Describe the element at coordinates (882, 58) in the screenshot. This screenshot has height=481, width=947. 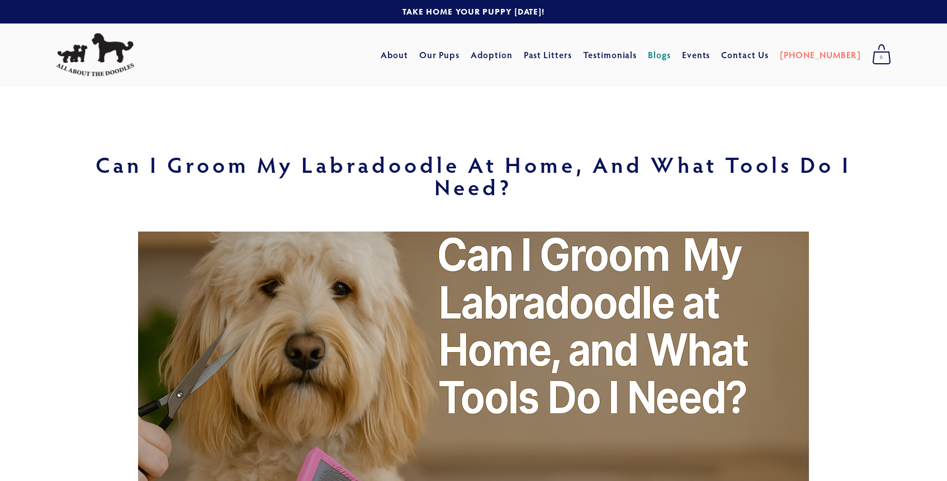
I see `span: 0` at that location.